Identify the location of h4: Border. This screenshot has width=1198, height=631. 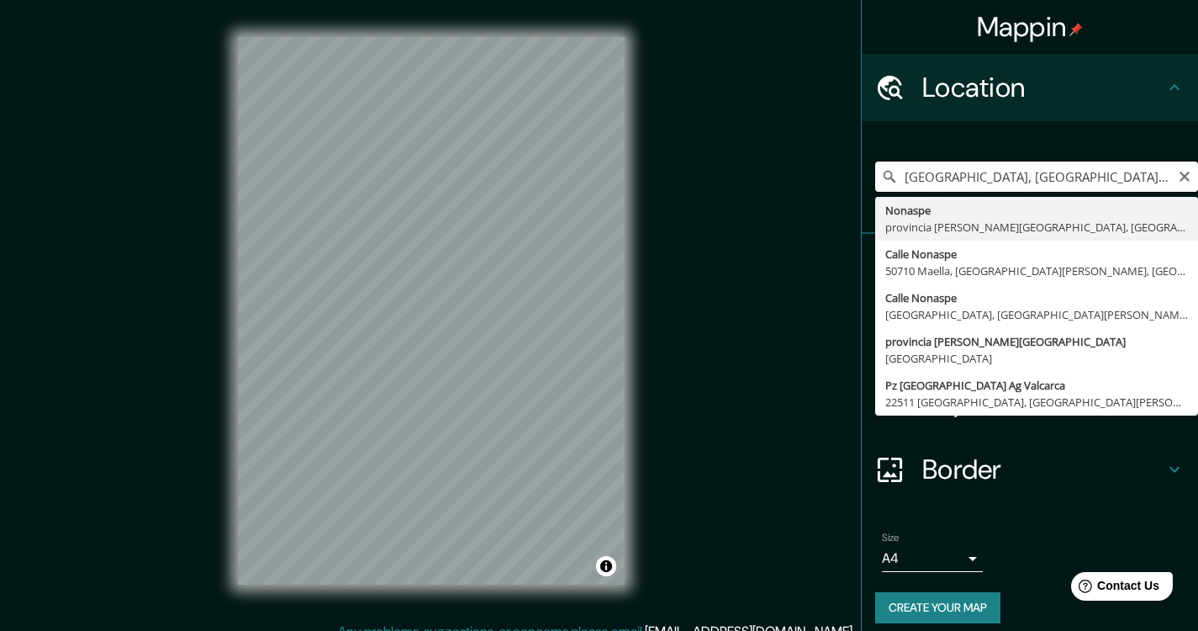
(1043, 469).